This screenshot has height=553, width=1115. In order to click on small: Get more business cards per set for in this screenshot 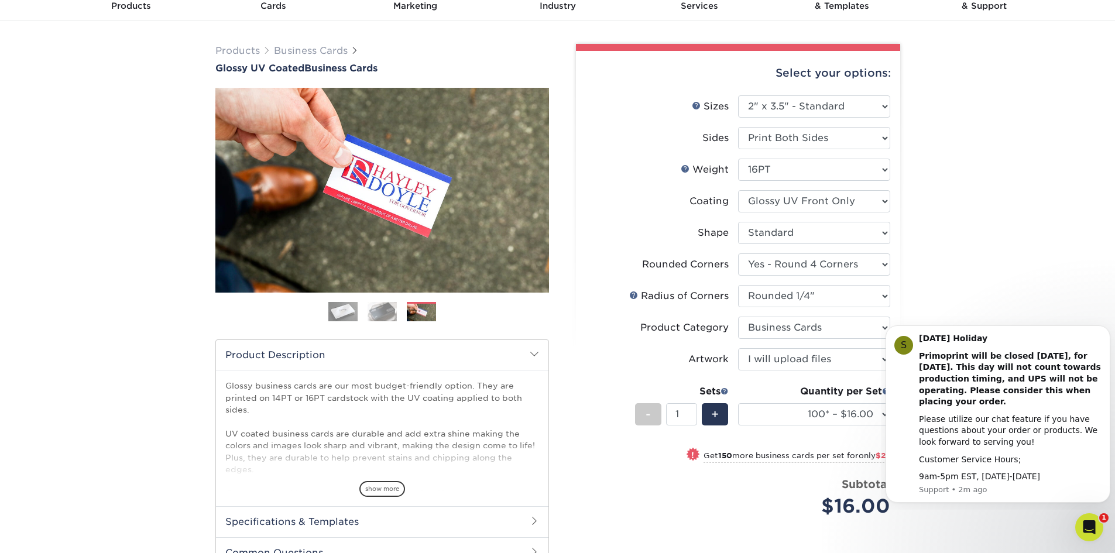, I will do `click(797, 457)`.